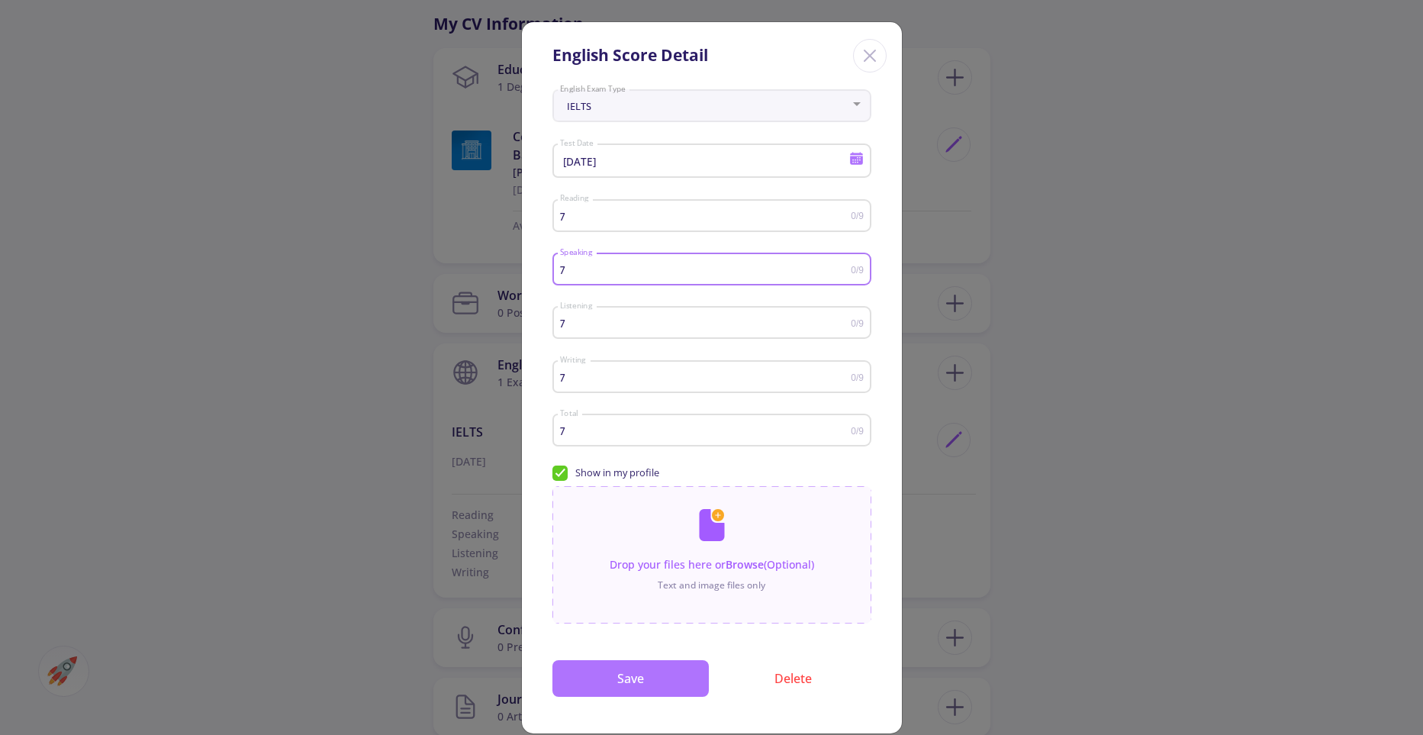 The image size is (1423, 735). I want to click on div: English Score Detail, so click(630, 56).